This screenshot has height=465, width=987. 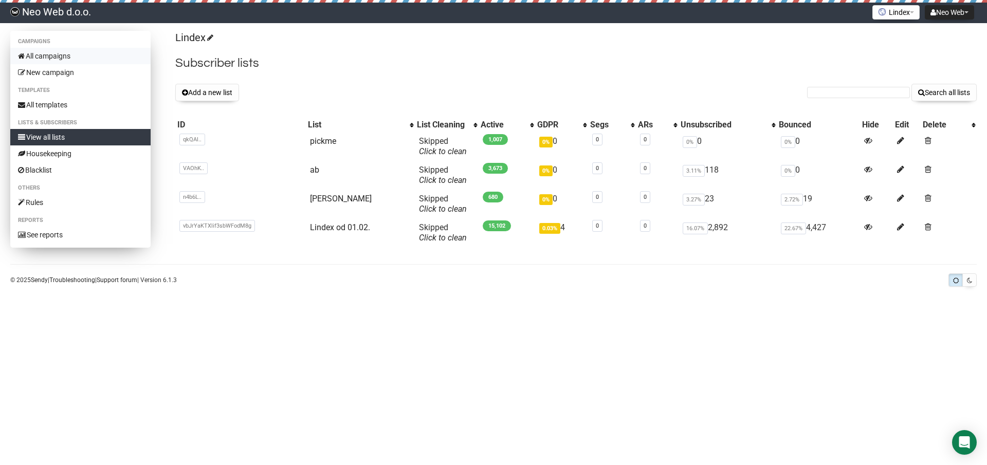 What do you see at coordinates (360, 125) in the screenshot?
I see `th: List: No sort applied, activate to apply an ascending sort` at bounding box center [360, 125].